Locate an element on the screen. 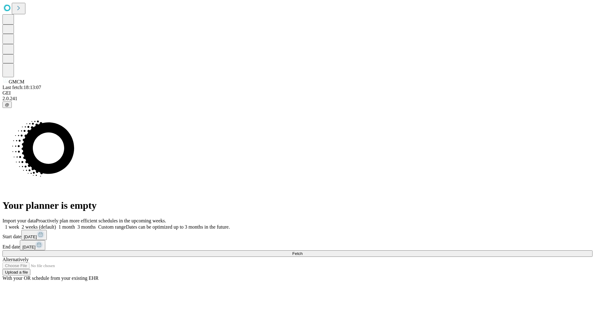 Image resolution: width=595 pixels, height=335 pixels. div: Start date is located at coordinates (297, 234).